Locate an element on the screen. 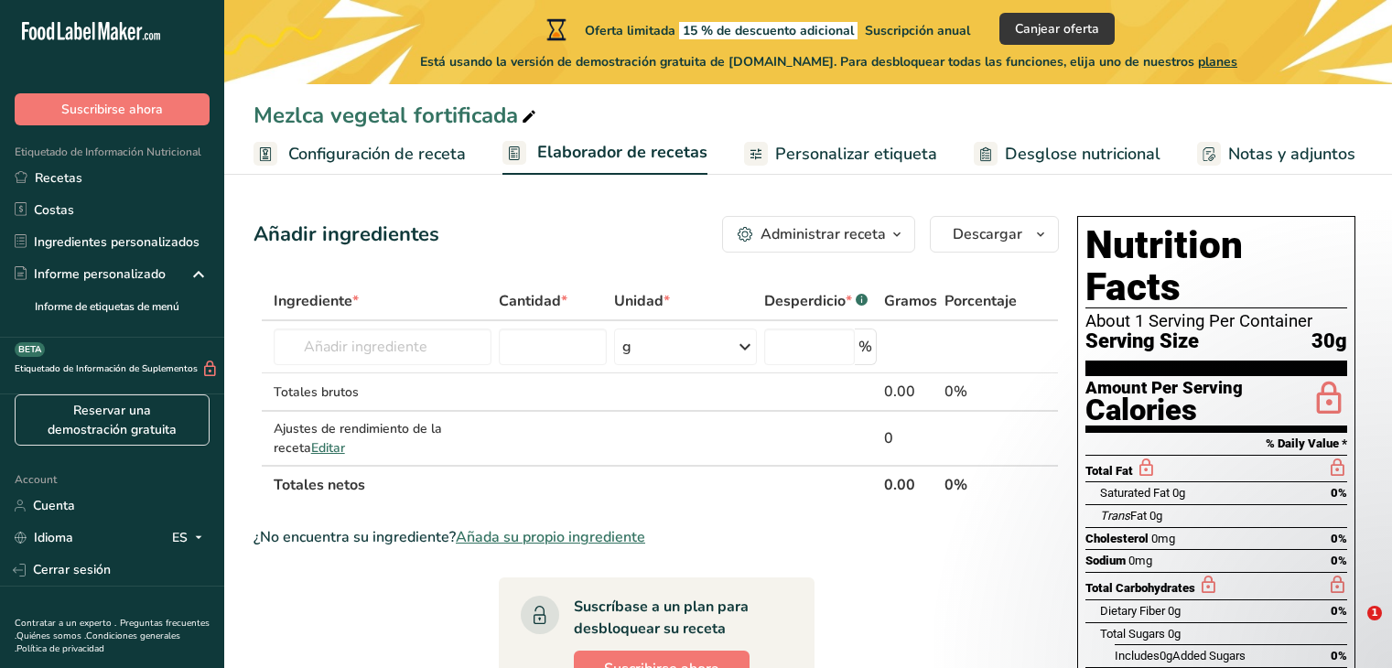 Image resolution: width=1392 pixels, height=668 pixels. span: Editar is located at coordinates (328, 448).